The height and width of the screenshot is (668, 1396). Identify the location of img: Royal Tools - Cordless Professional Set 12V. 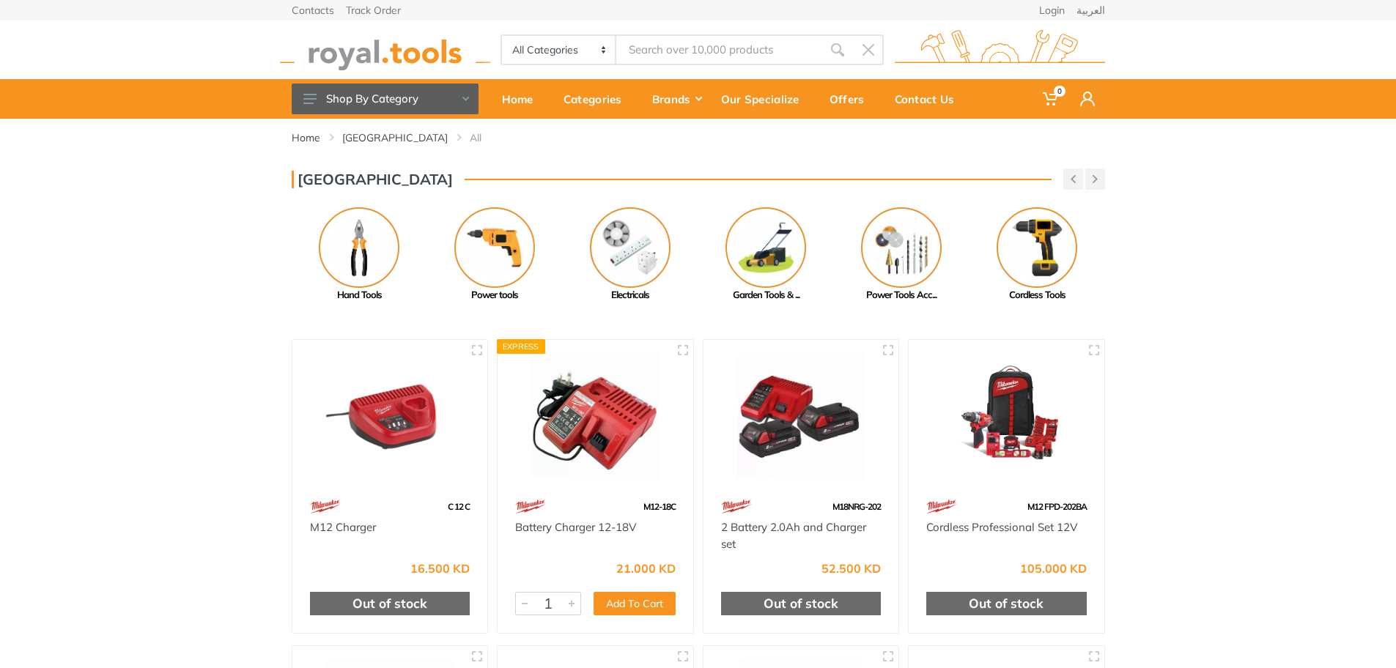
(1006, 416).